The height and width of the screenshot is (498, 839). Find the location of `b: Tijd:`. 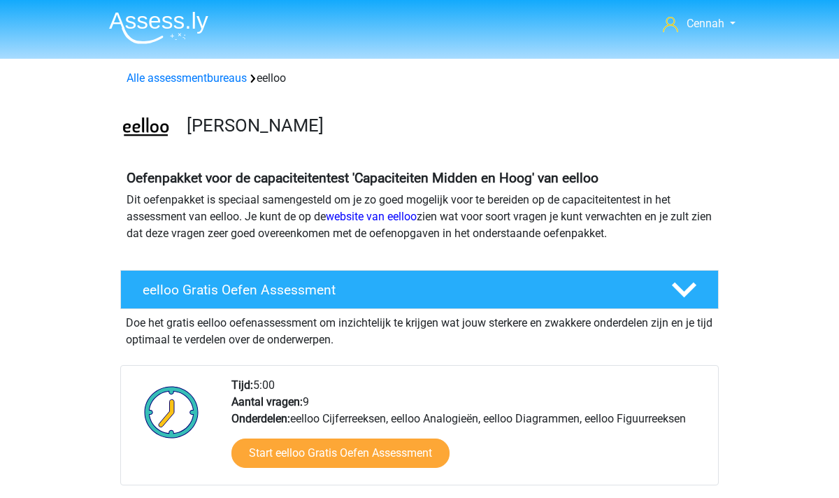

b: Tijd: is located at coordinates (242, 385).